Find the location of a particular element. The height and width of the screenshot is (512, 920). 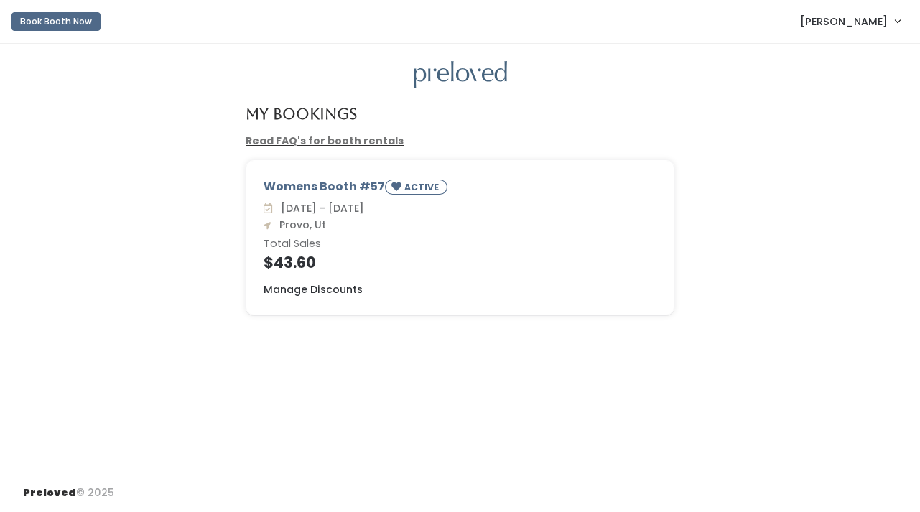

small: ACTIVE is located at coordinates (423, 187).